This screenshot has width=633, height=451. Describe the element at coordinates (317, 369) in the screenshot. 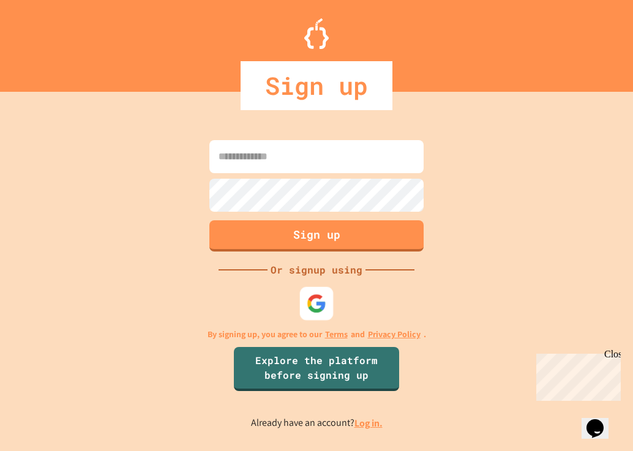

I see `a: Explore the platform before signing up` at that location.